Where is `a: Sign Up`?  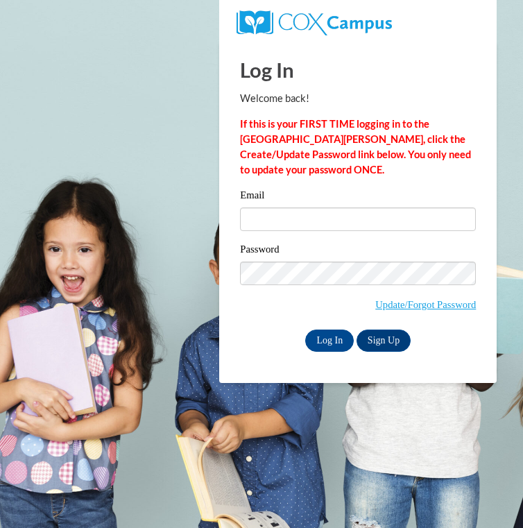
a: Sign Up is located at coordinates (384, 341).